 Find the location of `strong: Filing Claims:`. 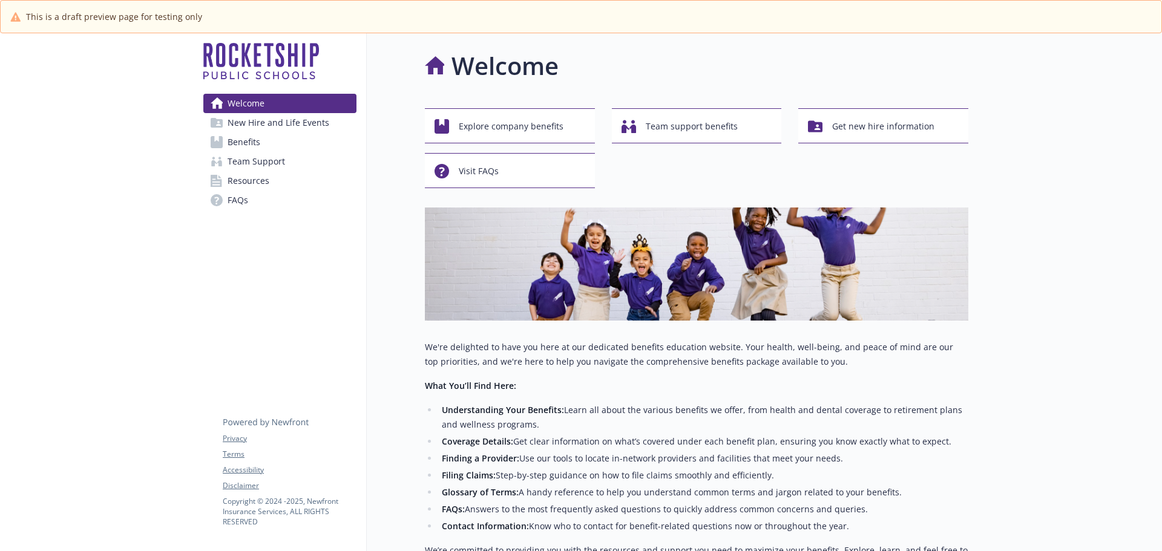

strong: Filing Claims: is located at coordinates (469, 475).